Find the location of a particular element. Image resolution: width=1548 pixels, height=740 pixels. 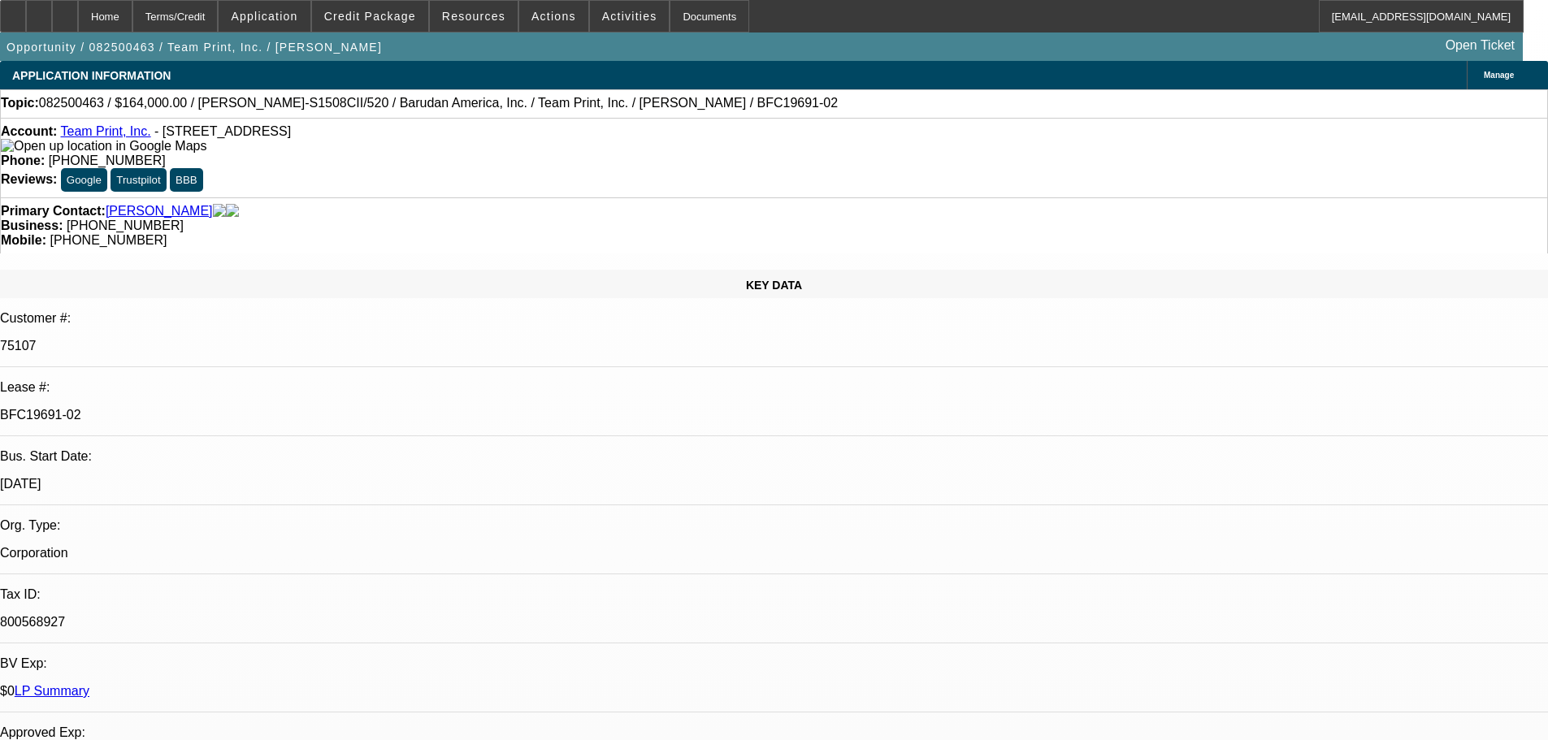

button: Trustpilot is located at coordinates (138, 180).